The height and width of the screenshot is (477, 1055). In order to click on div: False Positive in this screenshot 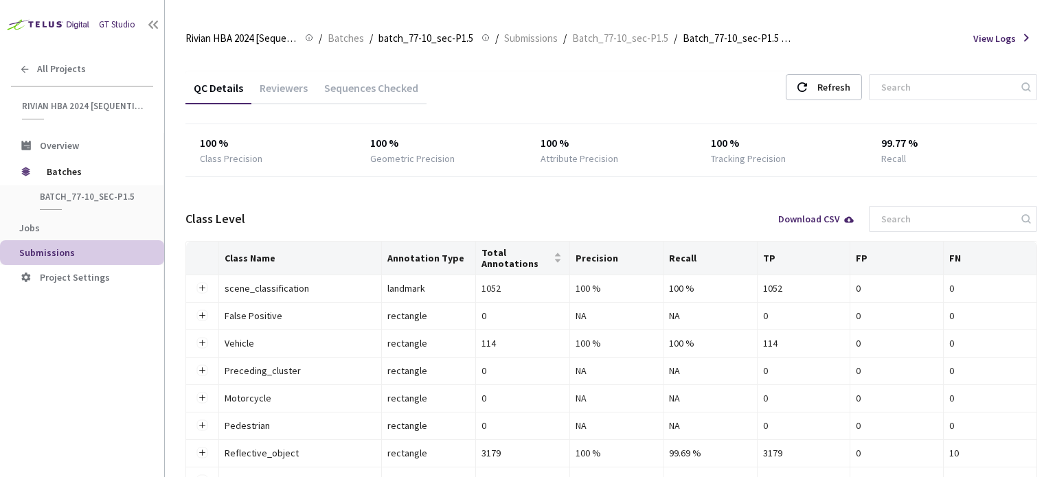, I will do `click(300, 316)`.